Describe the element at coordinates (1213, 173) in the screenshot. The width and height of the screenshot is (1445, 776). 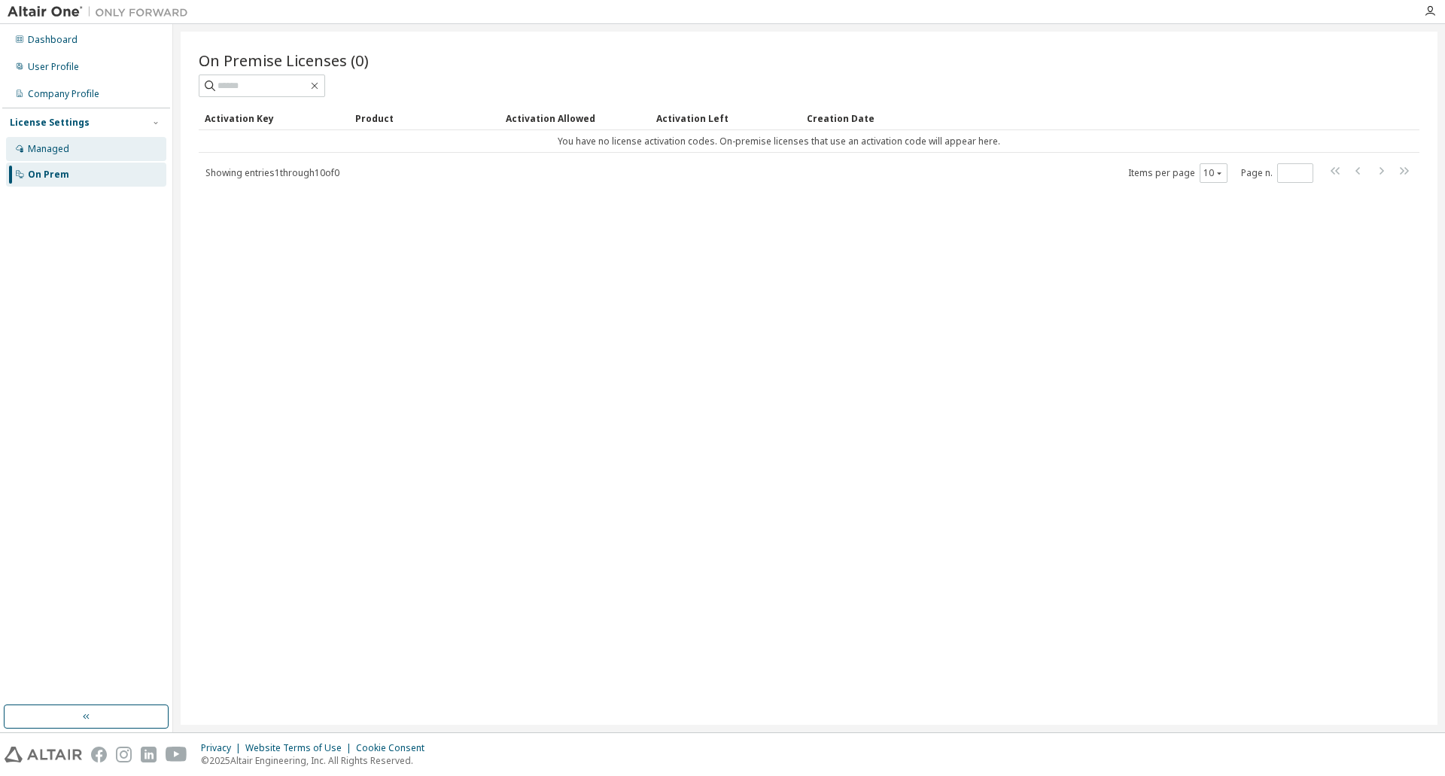
I see `button: 10` at that location.